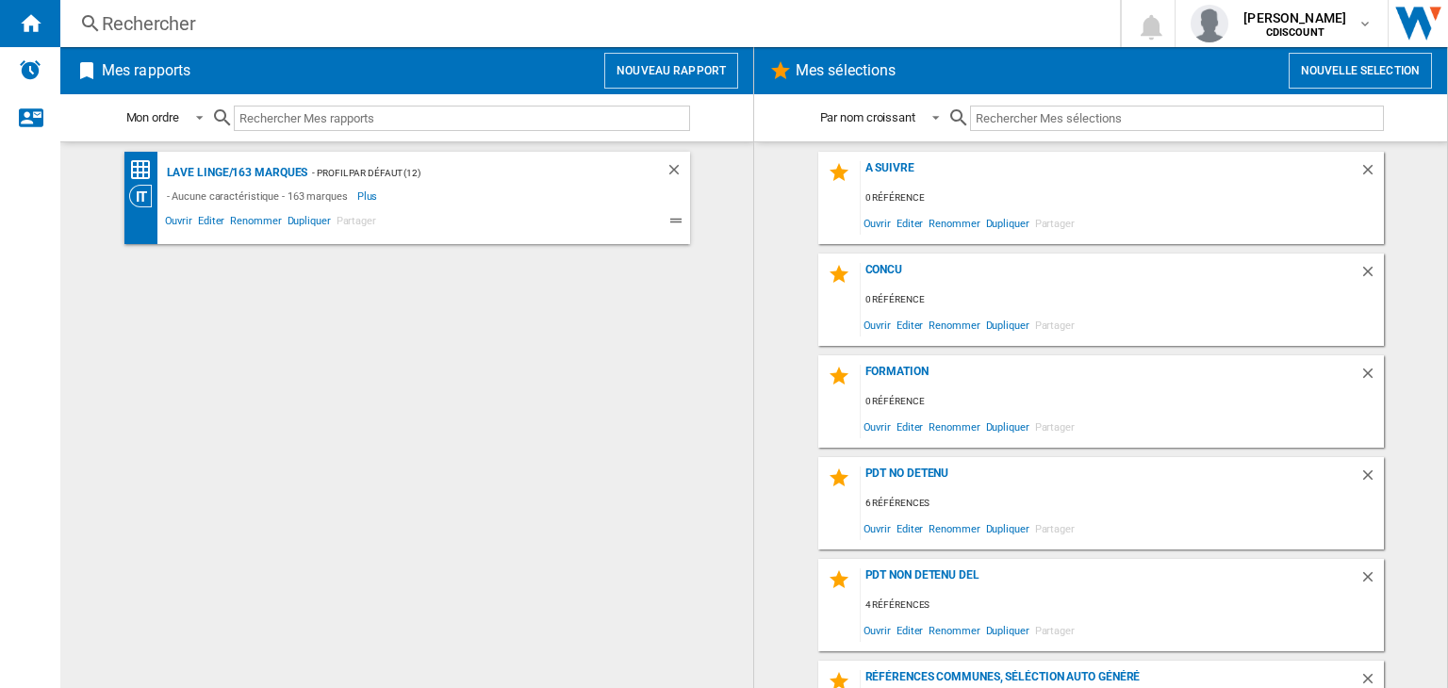 This screenshot has width=1448, height=688. What do you see at coordinates (671, 71) in the screenshot?
I see `button: Nouveau rapport` at bounding box center [671, 71].